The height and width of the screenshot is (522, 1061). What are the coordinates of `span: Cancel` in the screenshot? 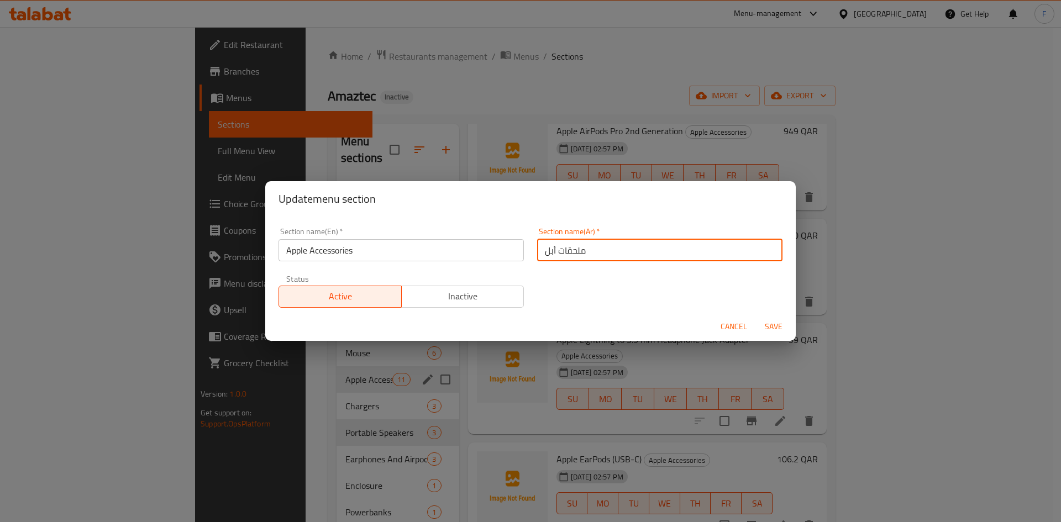 It's located at (734, 327).